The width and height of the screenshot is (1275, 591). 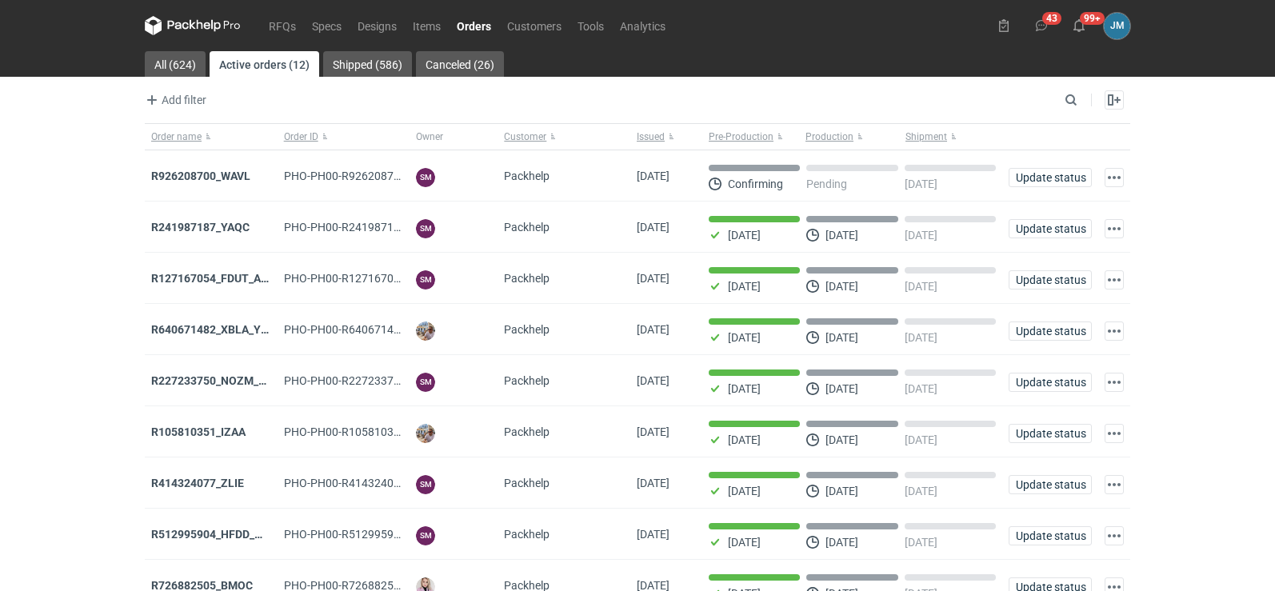 I want to click on button: JM, so click(x=1117, y=26).